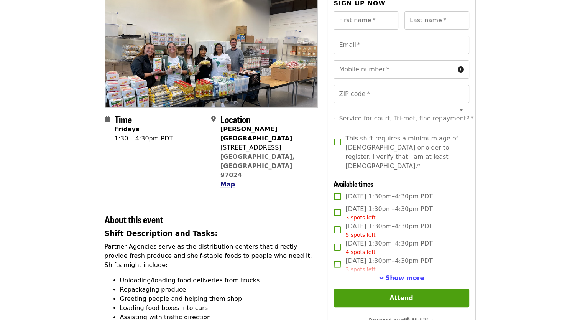 This screenshot has width=580, height=320. Describe the element at coordinates (219, 299) in the screenshot. I see `li: Greeting people and helping them shop` at that location.